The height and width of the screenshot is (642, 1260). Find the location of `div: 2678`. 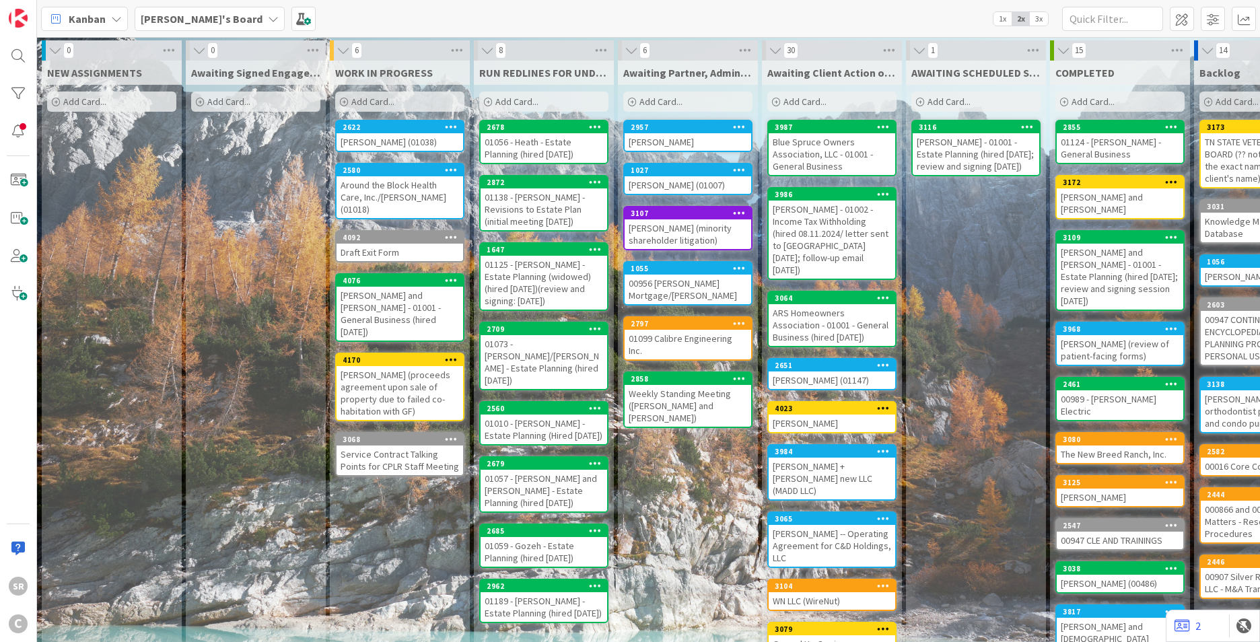

div: 2678 is located at coordinates (544, 127).